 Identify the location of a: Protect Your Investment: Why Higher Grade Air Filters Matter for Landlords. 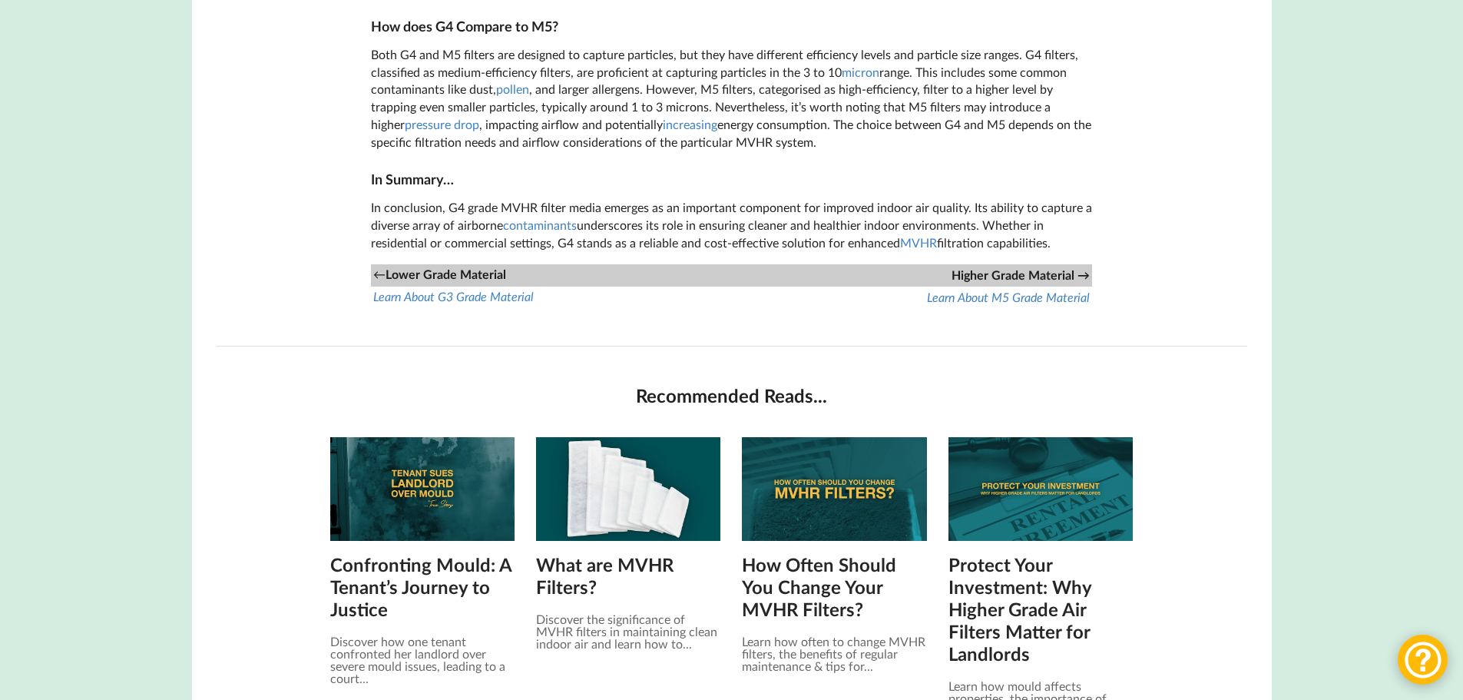
(1041, 608).